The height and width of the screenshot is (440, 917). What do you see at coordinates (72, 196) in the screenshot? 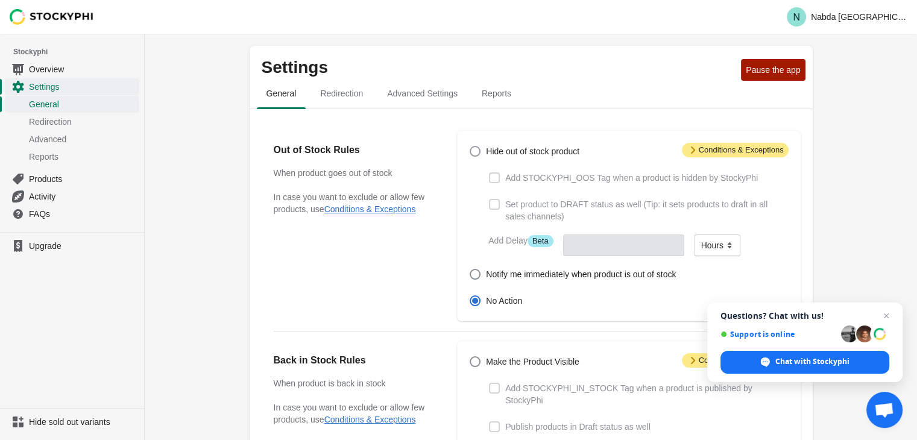
I see `a: Activity` at bounding box center [72, 196].